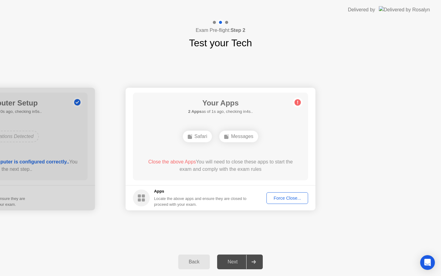  What do you see at coordinates (198, 136) in the screenshot?
I see `div: Safari` at bounding box center [198, 136].